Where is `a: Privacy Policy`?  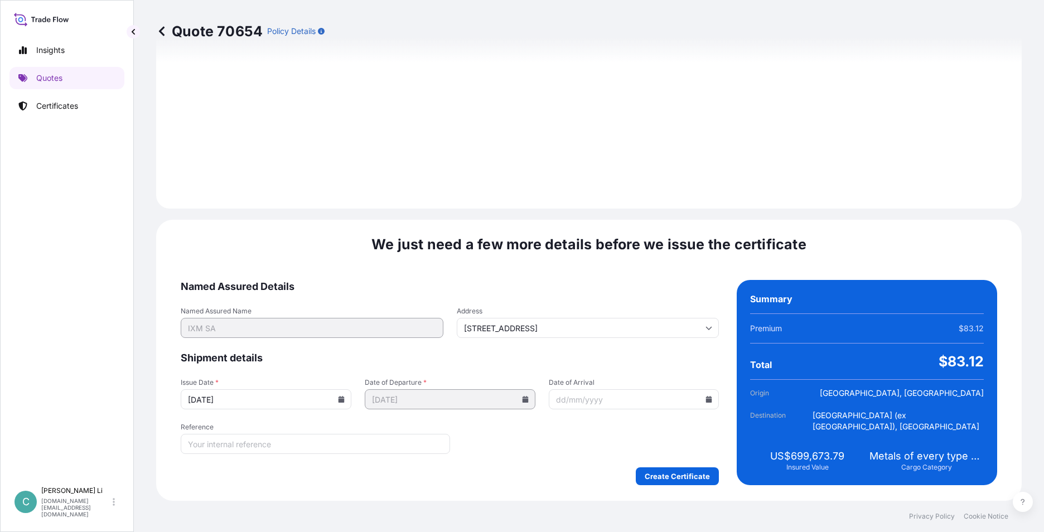
a: Privacy Policy is located at coordinates (932, 516).